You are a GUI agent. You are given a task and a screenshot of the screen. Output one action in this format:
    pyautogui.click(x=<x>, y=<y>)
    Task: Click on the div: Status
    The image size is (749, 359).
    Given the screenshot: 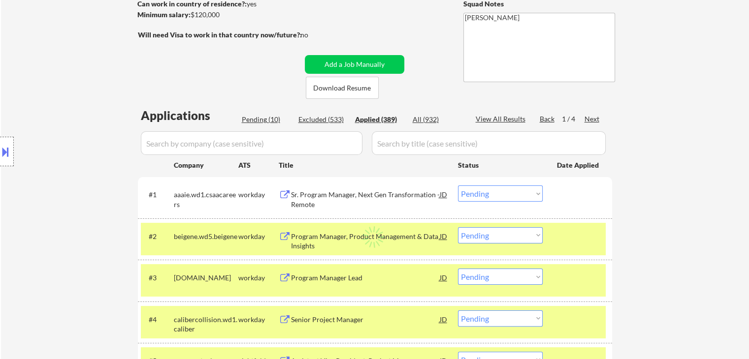 What is the action you would take?
    pyautogui.click(x=500, y=165)
    